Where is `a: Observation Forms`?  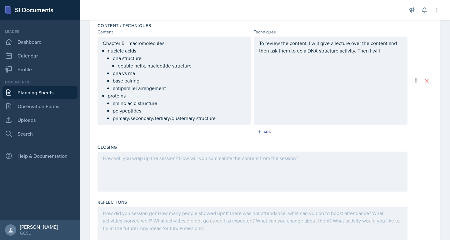 a: Observation Forms is located at coordinates (40, 106).